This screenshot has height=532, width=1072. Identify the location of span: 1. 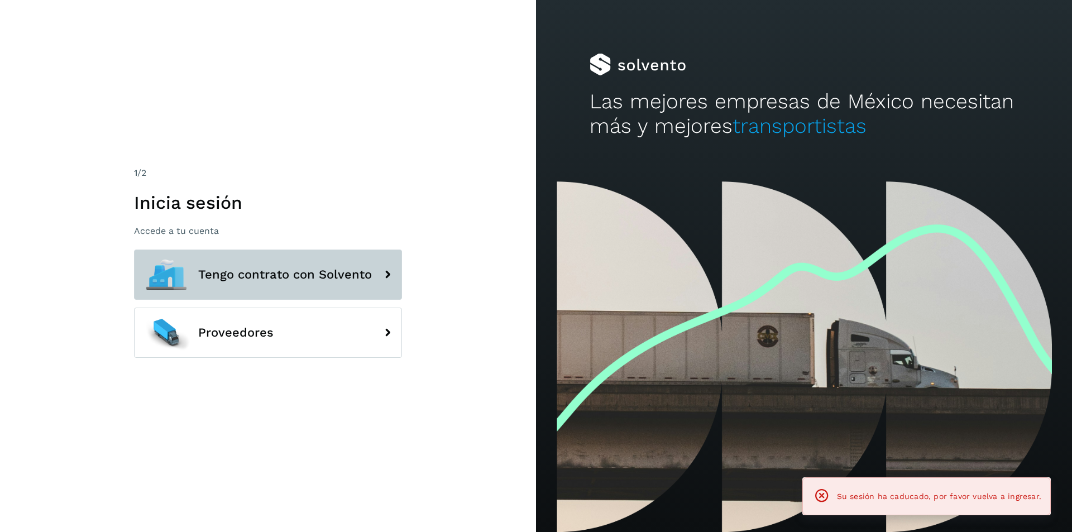
(136, 172).